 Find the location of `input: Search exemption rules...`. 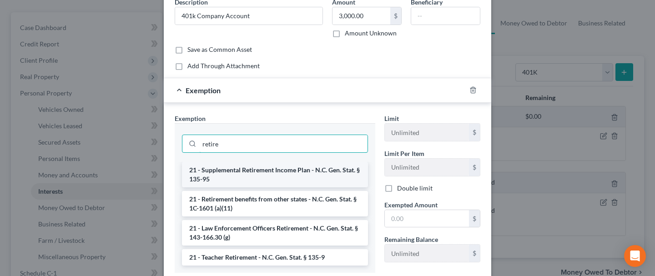

input: Search exemption rules... is located at coordinates (283, 144).